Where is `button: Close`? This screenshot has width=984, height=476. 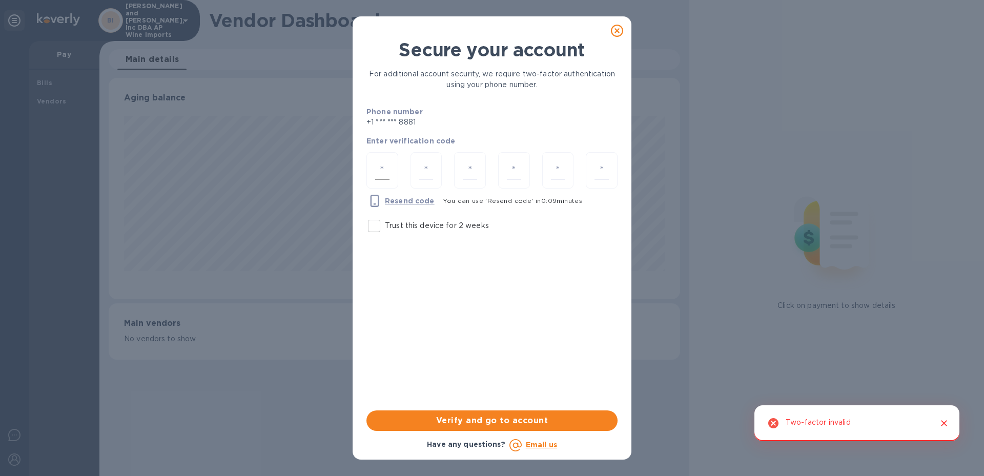
button: Close is located at coordinates (944, 423).